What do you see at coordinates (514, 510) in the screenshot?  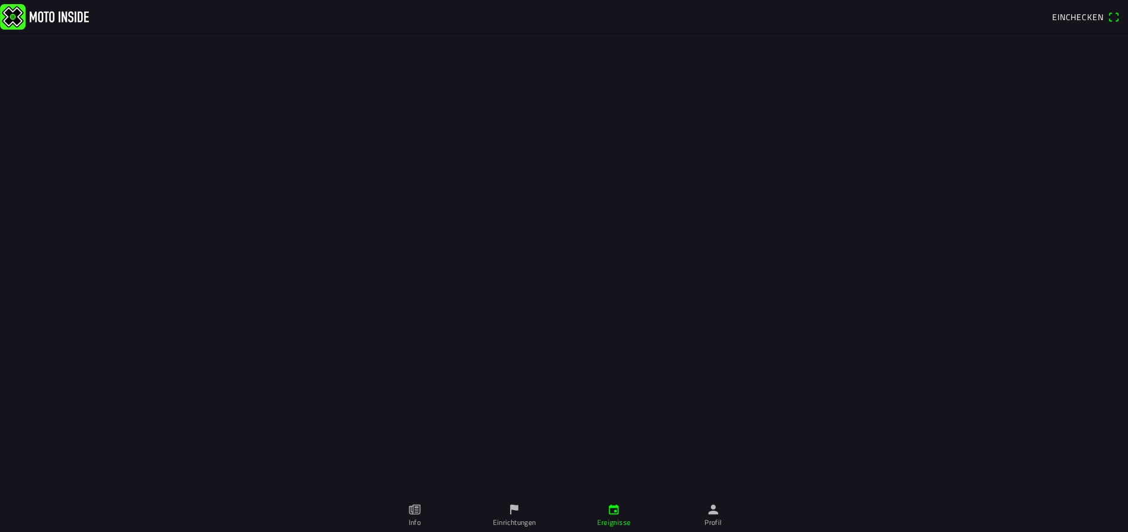 I see `ion-icon: flag` at bounding box center [514, 510].